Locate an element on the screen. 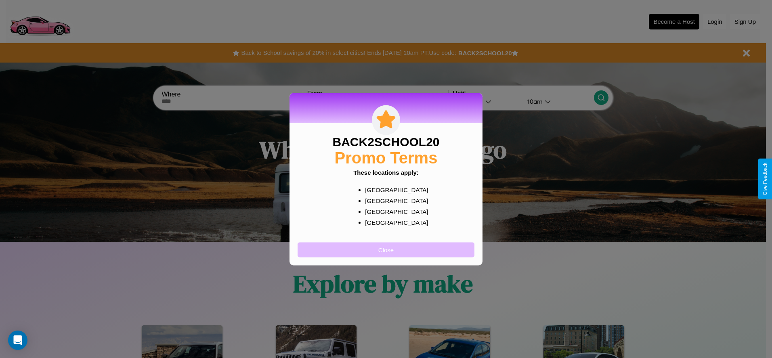 The image size is (772, 358). div: Open Intercom Messenger is located at coordinates (18, 340).